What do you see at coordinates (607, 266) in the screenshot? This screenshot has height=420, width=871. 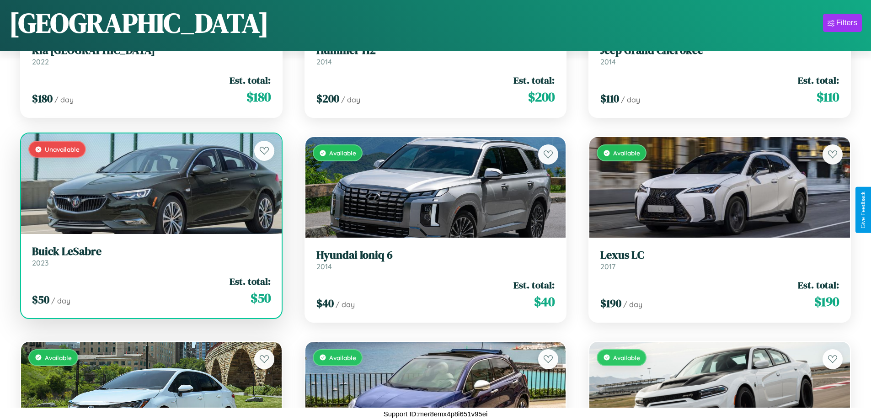 I see `span: 2017` at bounding box center [607, 266].